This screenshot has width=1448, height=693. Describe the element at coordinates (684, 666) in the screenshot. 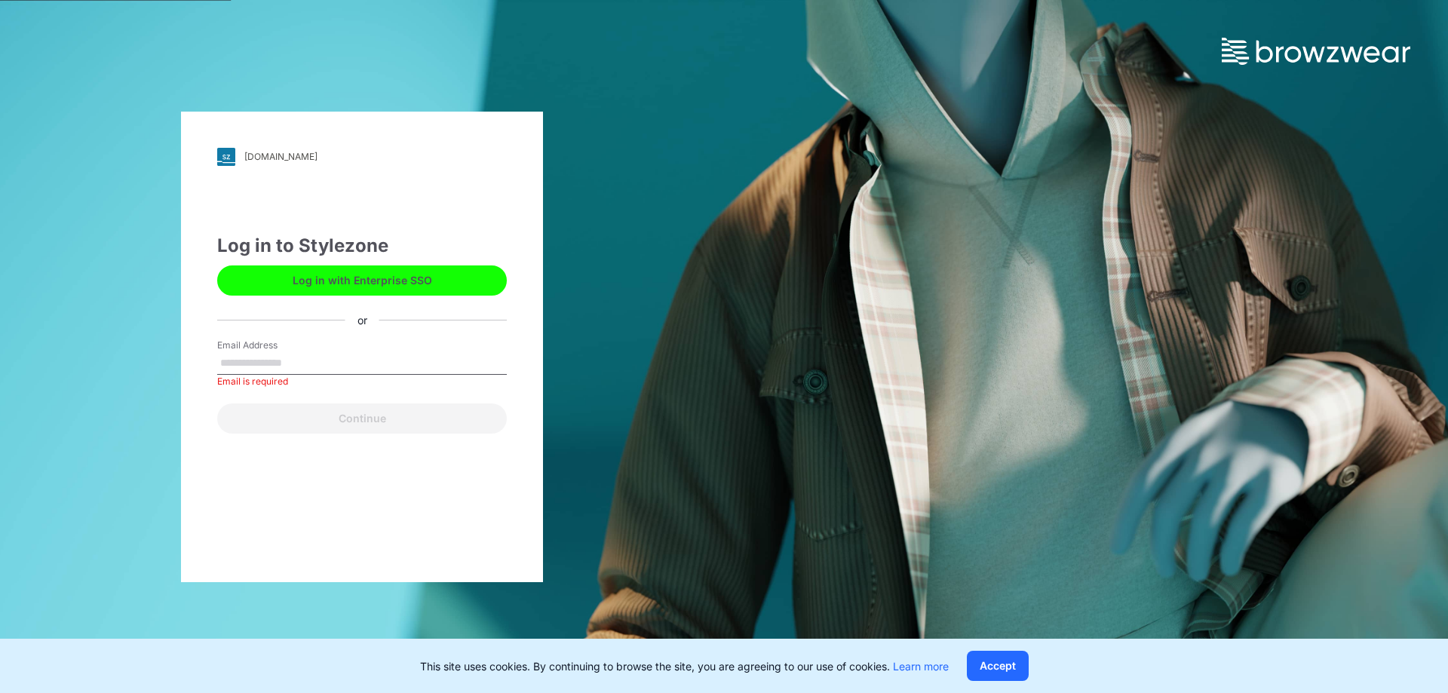

I see `p: This site uses cookies. By continuing to browse the site, you are agreeing to our use of cookies.` at that location.